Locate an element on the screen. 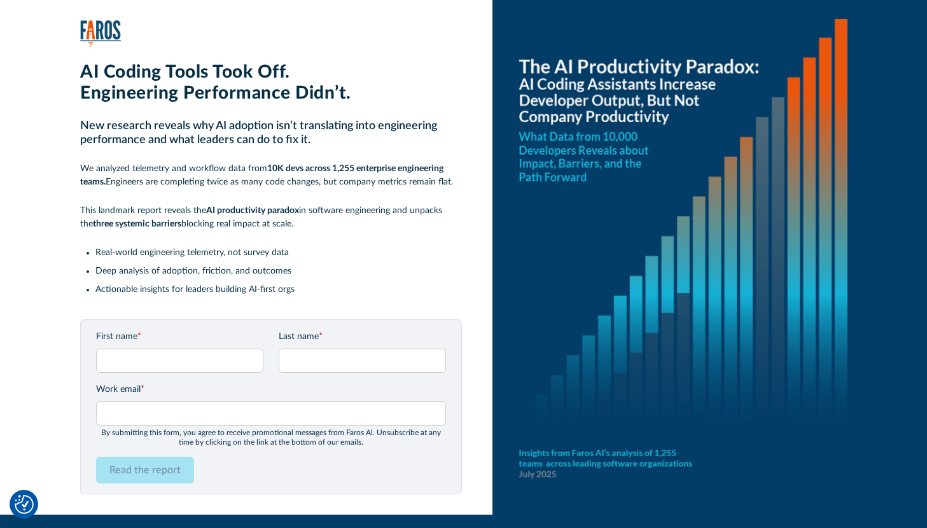 The image size is (927, 528). strong: AI productivity paradox is located at coordinates (253, 211).